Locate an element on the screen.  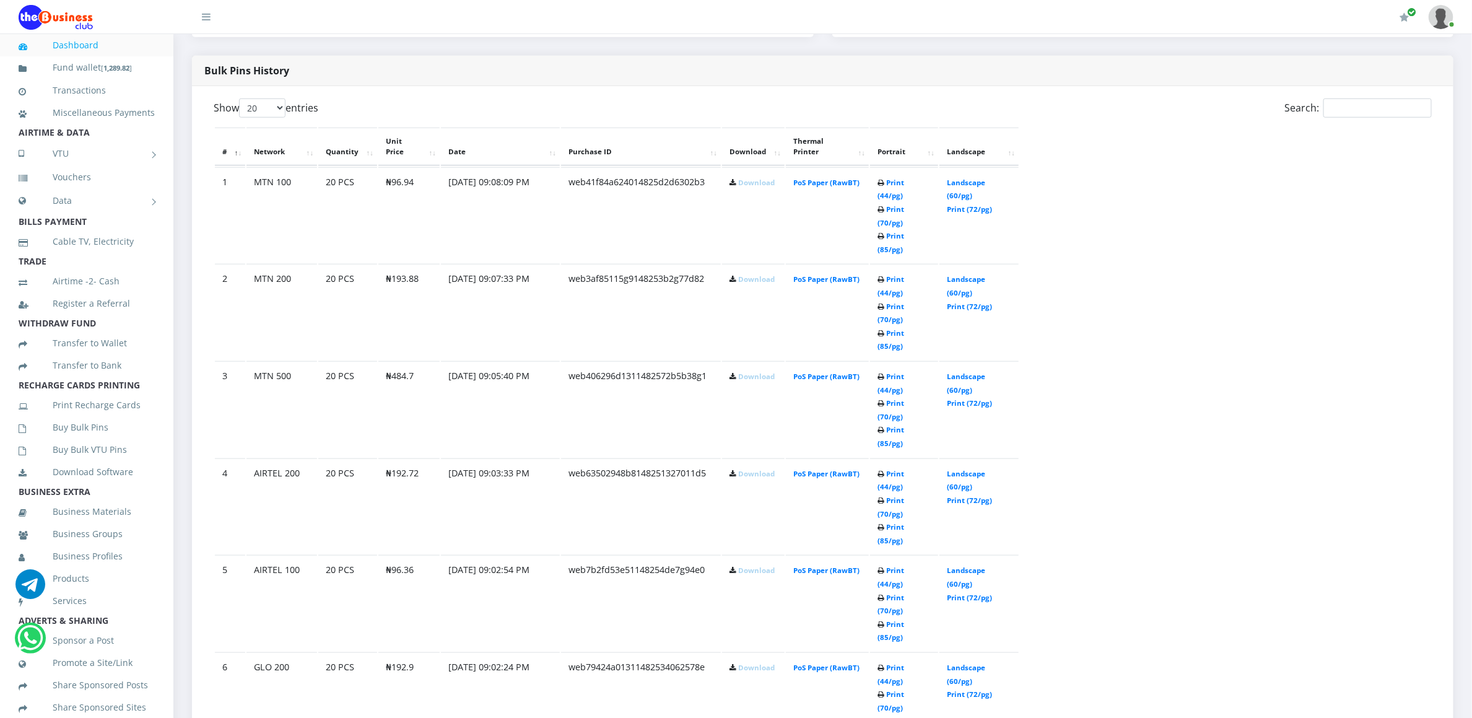
i: Renew/Upgrade Subscription is located at coordinates (1404, 17).